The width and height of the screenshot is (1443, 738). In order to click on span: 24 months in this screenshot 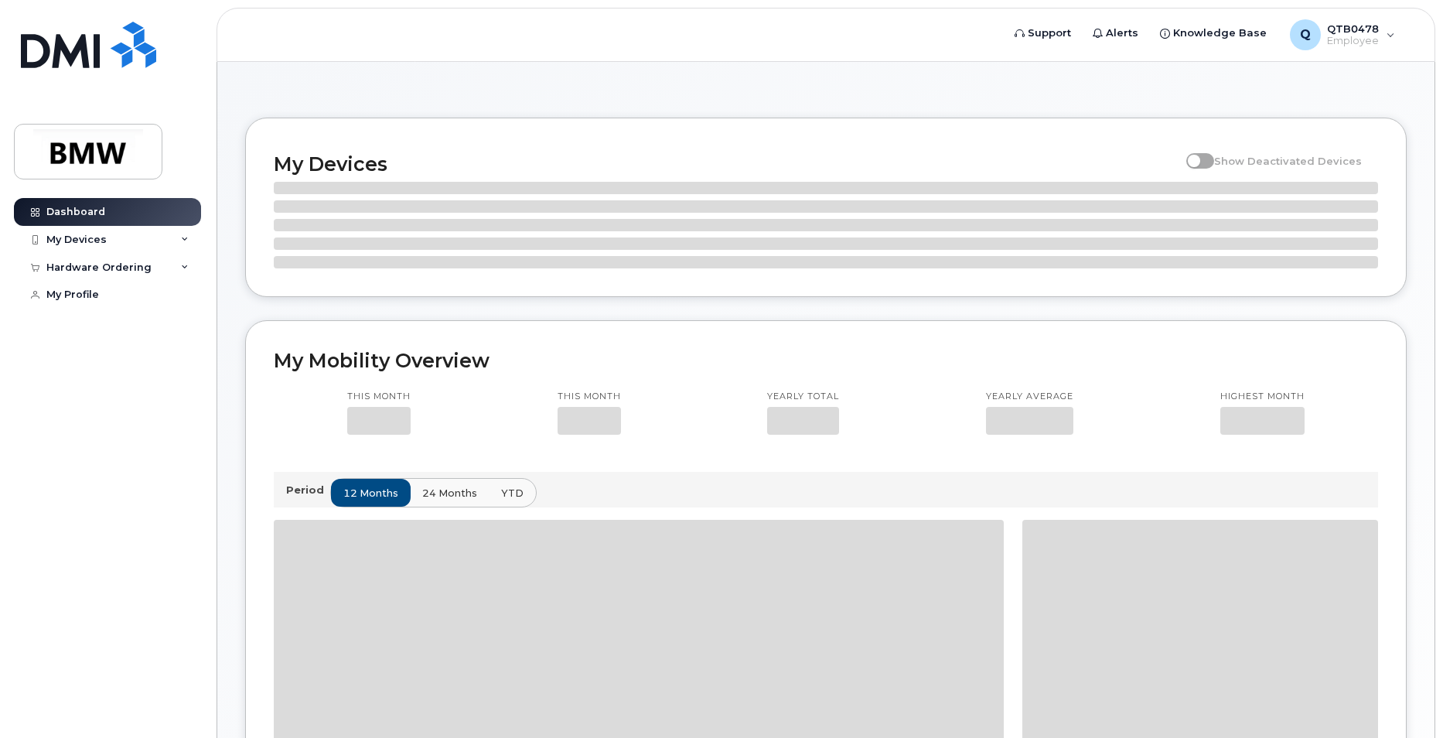, I will do `click(449, 493)`.